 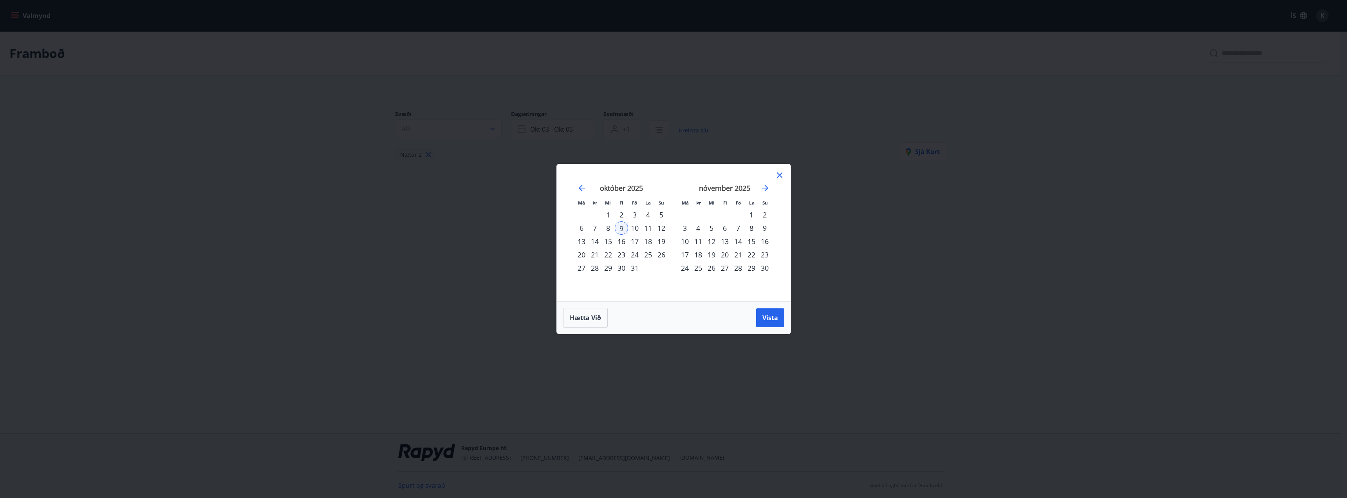 I want to click on td: Choose fimmtudagur, 30. október 2025 as your check-out date. It’s available., so click(x=621, y=268).